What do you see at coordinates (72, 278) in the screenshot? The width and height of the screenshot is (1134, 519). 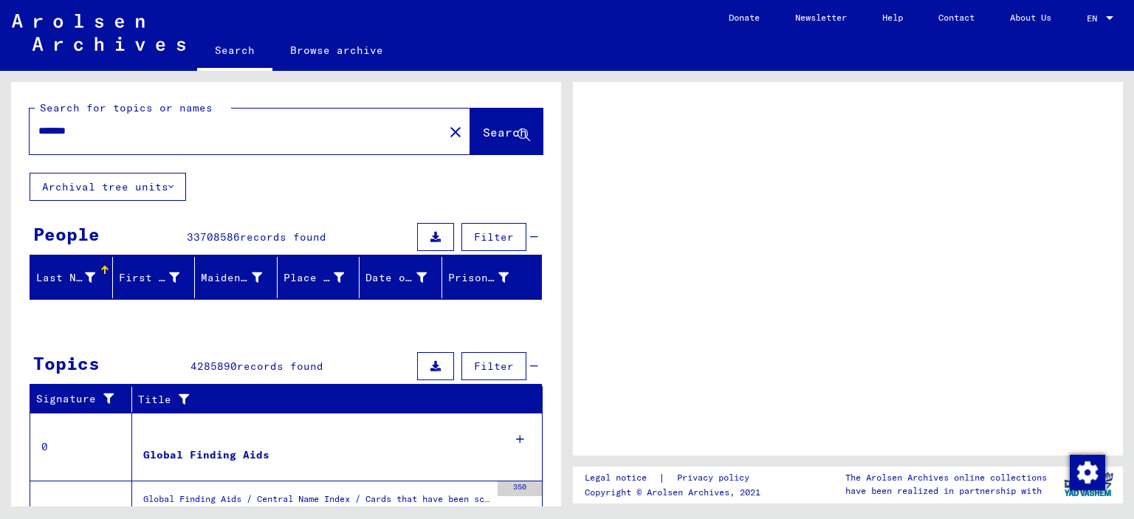 I see `mat-header-cell: Last Name` at bounding box center [72, 278].